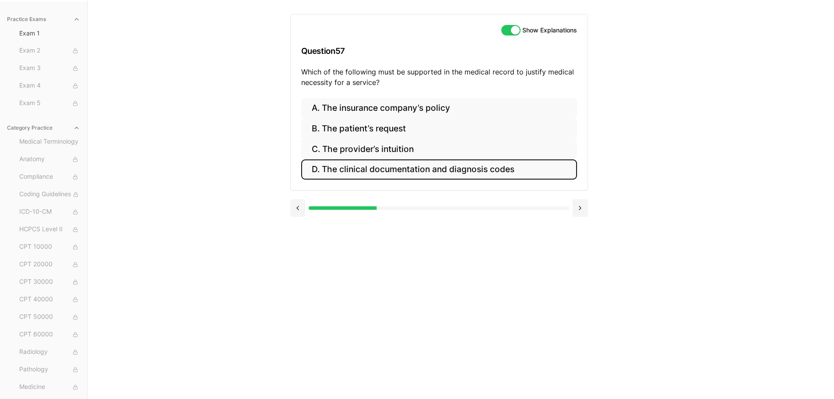 Image resolution: width=834 pixels, height=399 pixels. What do you see at coordinates (49, 212) in the screenshot?
I see `span: ICD-10-CM` at bounding box center [49, 212].